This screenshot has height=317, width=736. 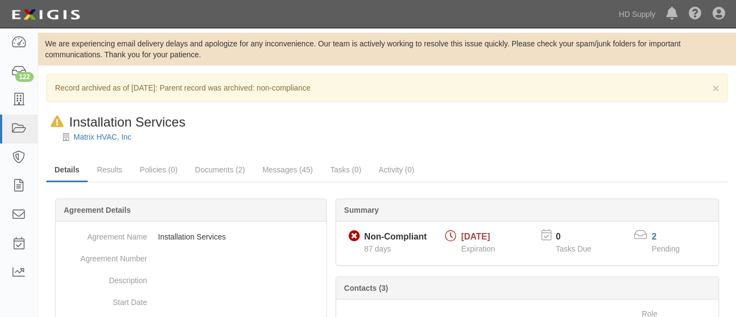 I want to click on span: Tasks Due, so click(x=573, y=249).